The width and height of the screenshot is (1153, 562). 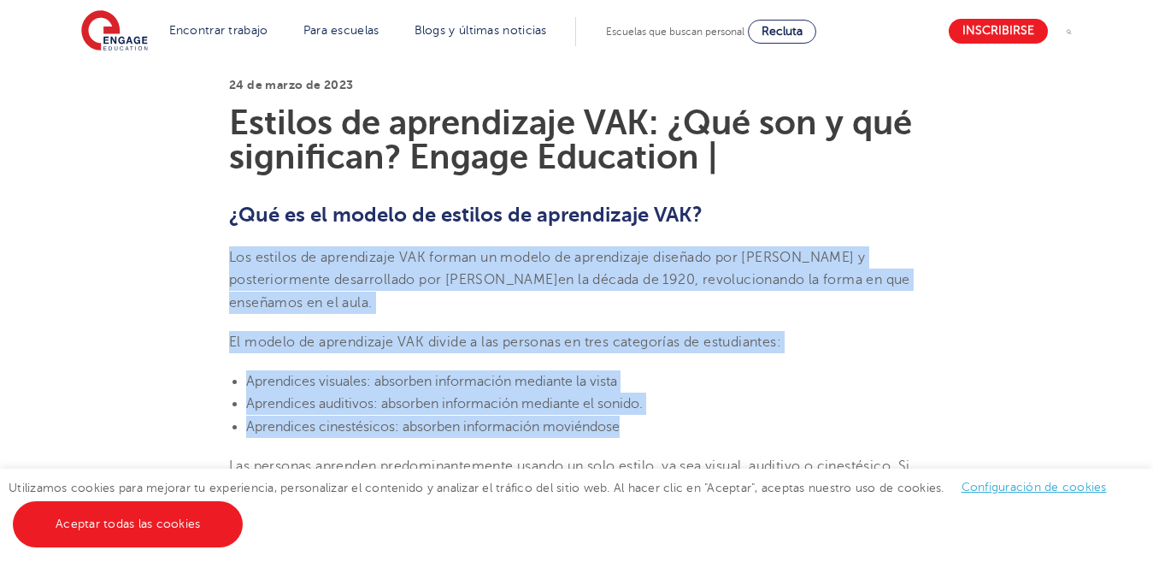 I want to click on a: Blogs y últimas noticias, so click(x=480, y=30).